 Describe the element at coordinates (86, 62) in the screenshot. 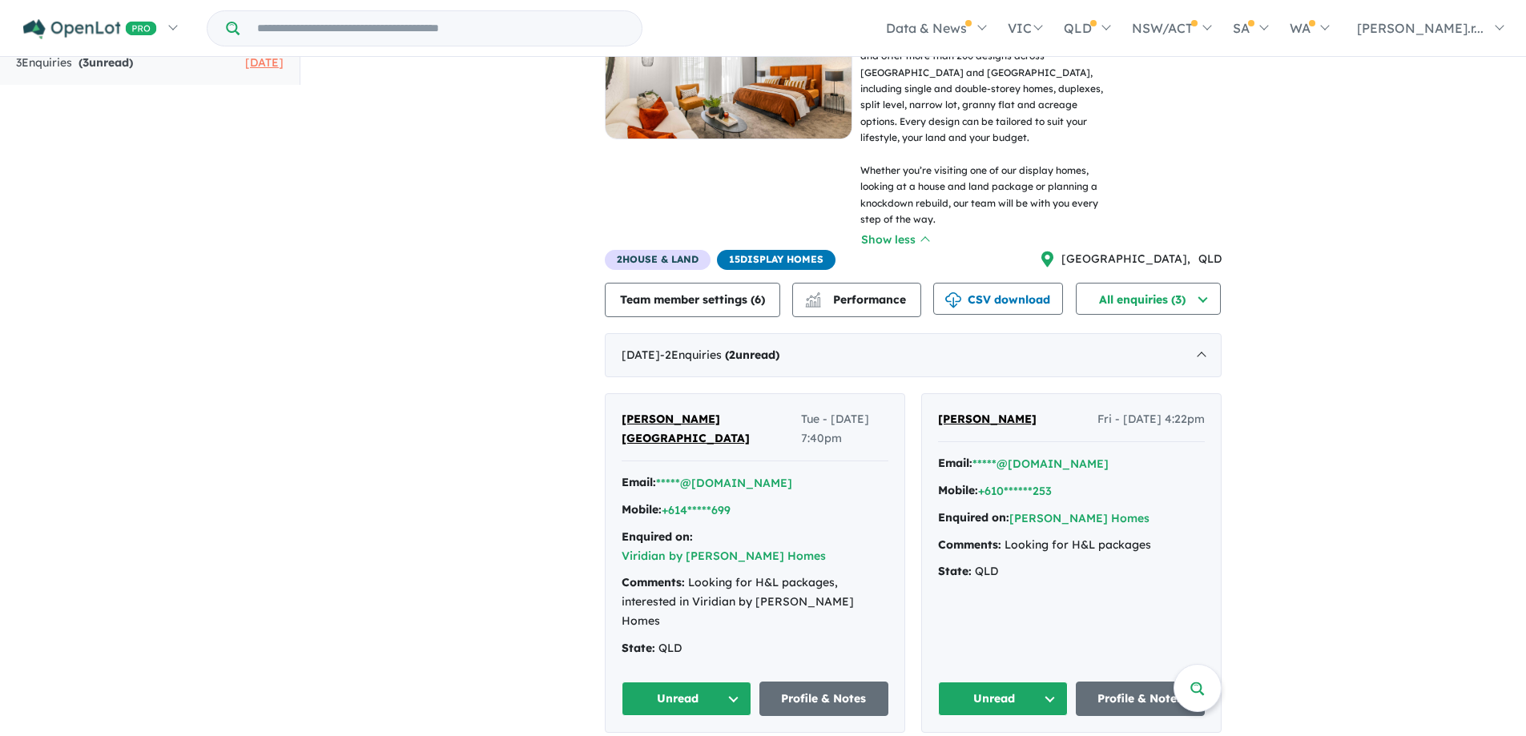

I see `span: 3` at that location.